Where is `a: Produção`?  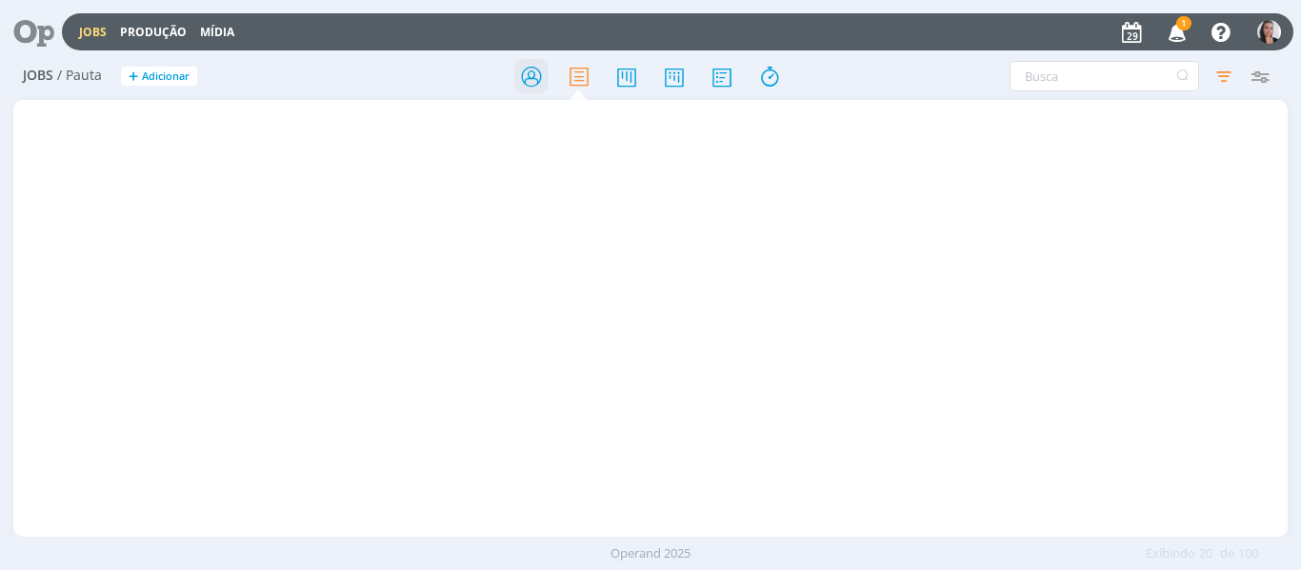
a: Produção is located at coordinates (153, 31).